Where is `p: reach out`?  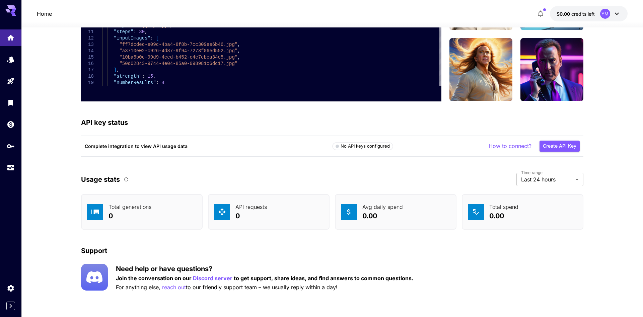 p: reach out is located at coordinates (174, 287).